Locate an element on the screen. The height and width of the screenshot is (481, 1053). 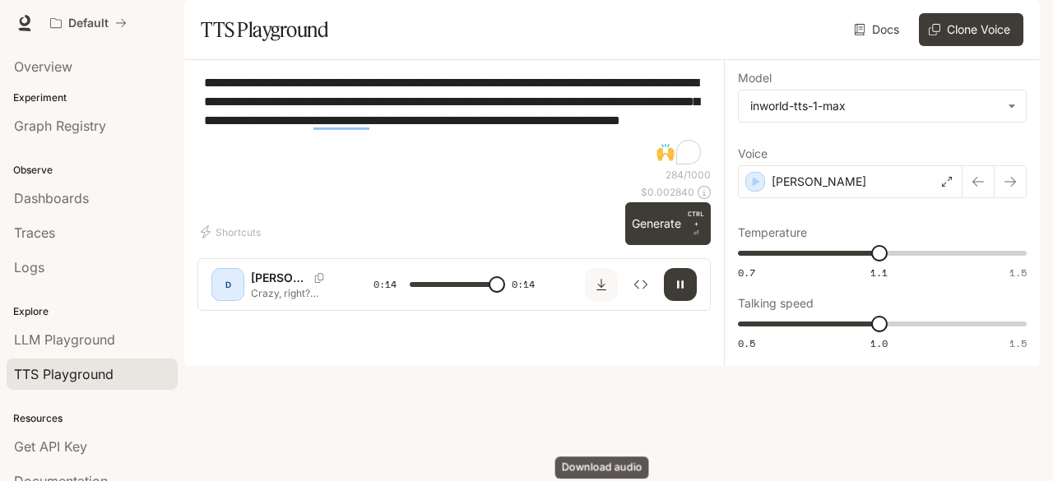
p: Model is located at coordinates (755, 78).